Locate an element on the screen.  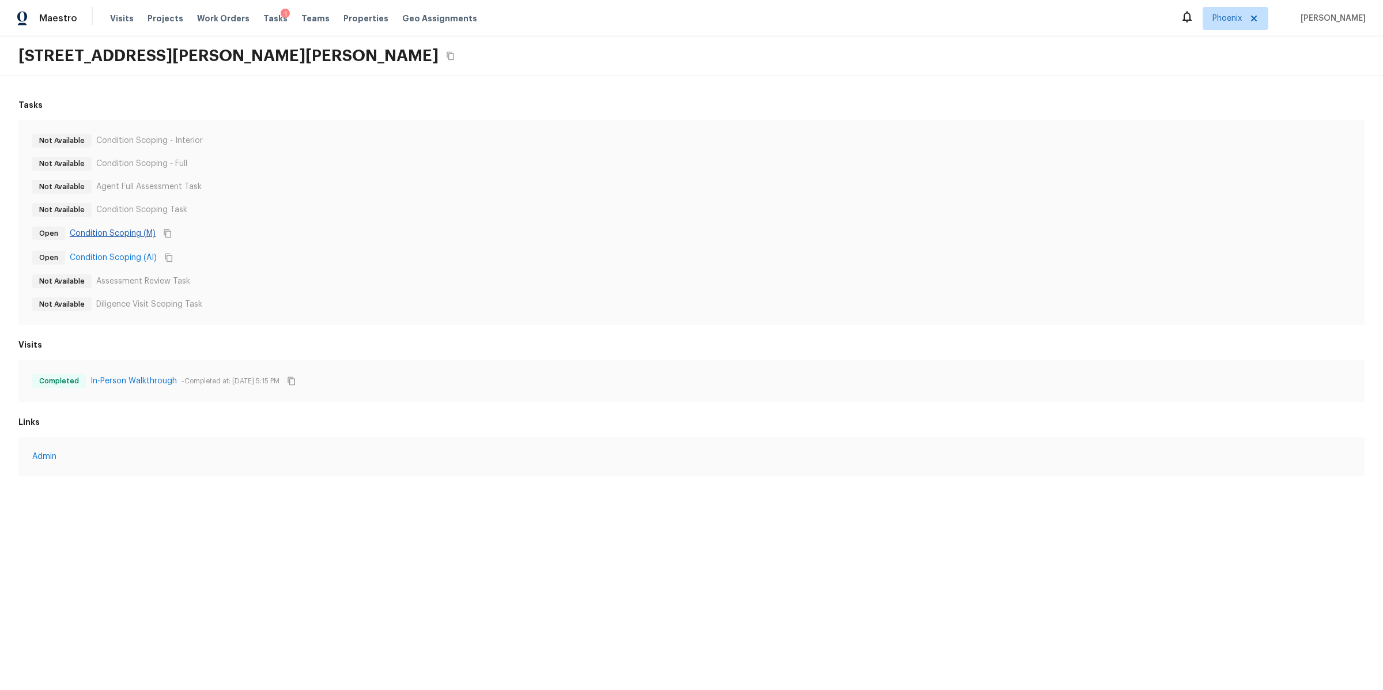
p: Condition Scoping - Full is located at coordinates (142, 164).